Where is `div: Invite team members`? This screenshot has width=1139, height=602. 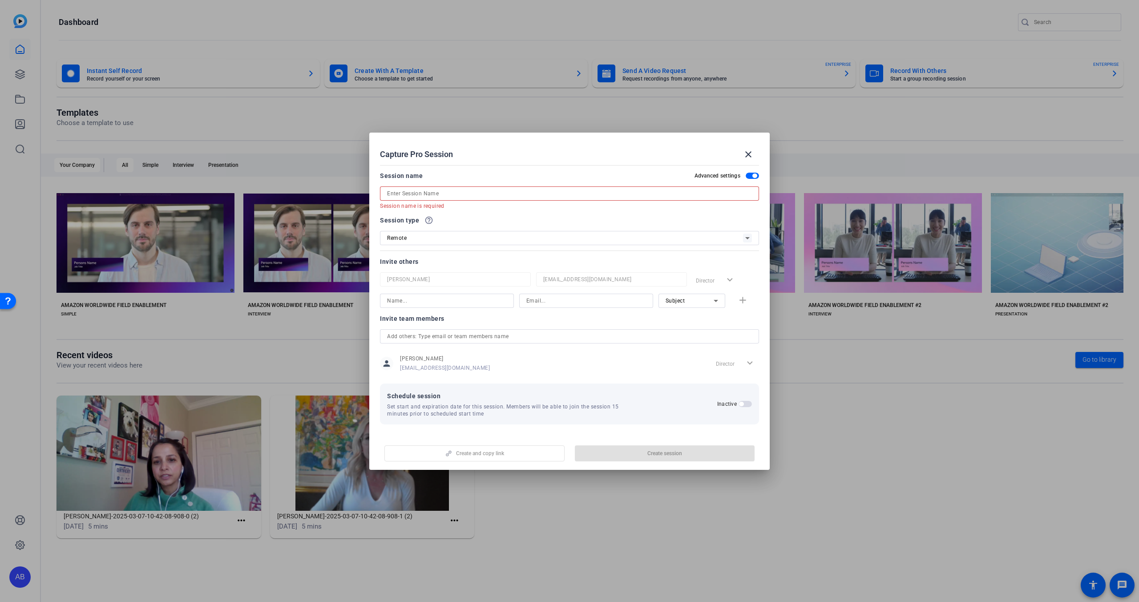
div: Invite team members is located at coordinates (569, 318).